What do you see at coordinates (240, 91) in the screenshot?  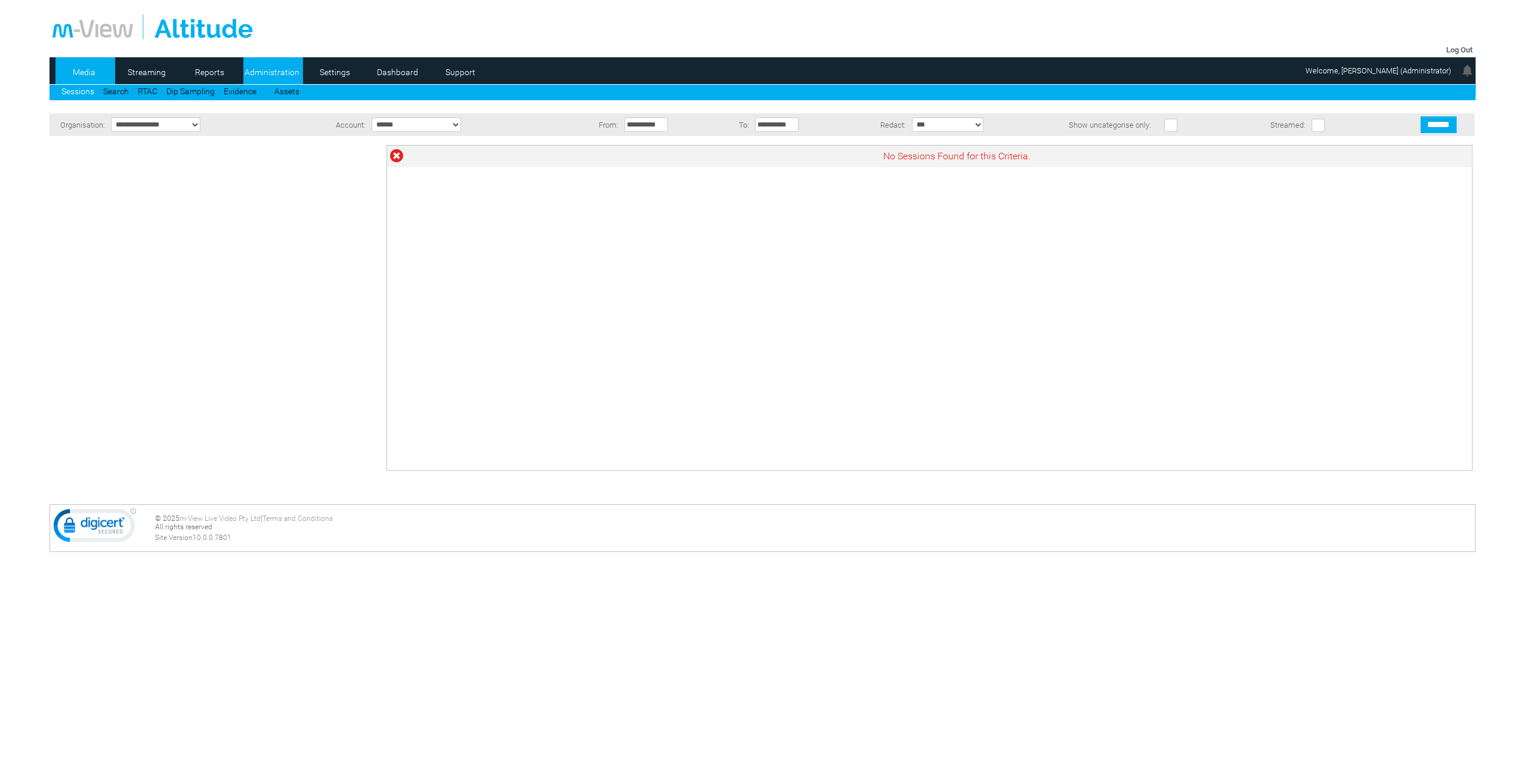 I see `a: Evidence` at bounding box center [240, 91].